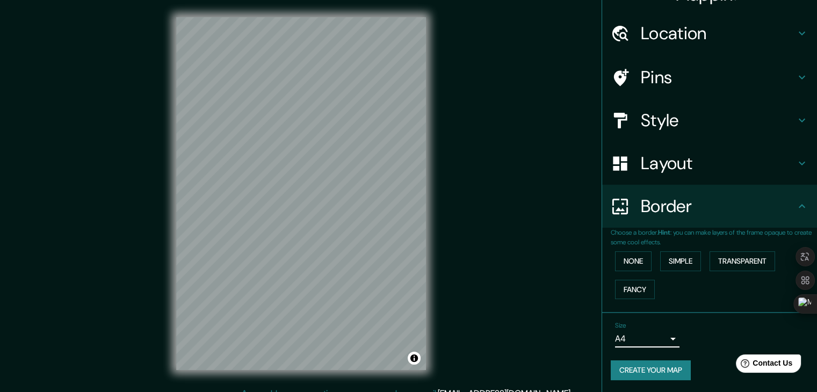  Describe the element at coordinates (710, 33) in the screenshot. I see `div: Location` at that location.